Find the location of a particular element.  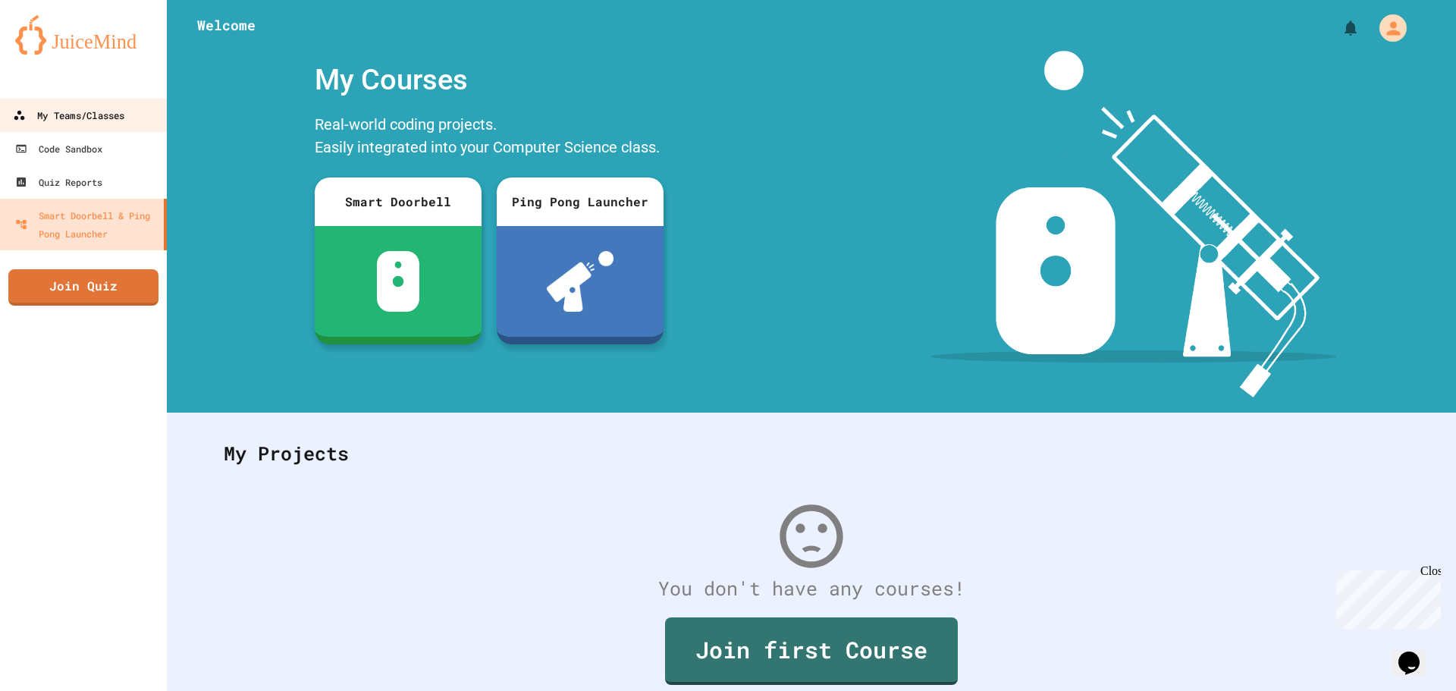

img: logo-orange.svg is located at coordinates (83, 35).